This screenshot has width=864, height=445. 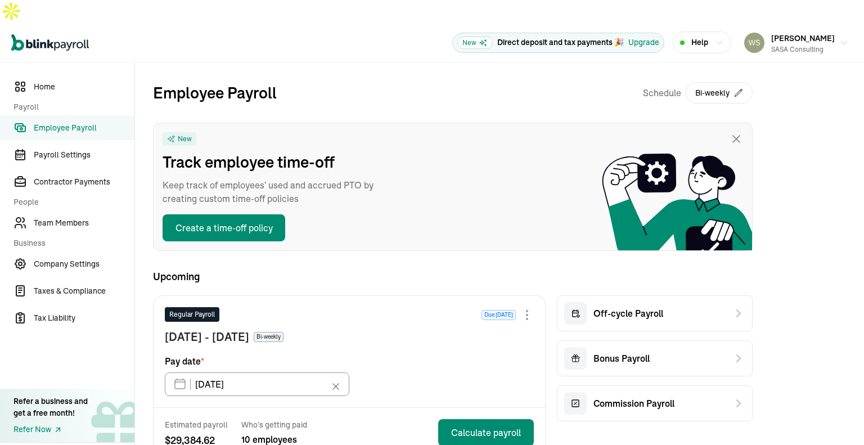 I want to click on span: Payroll Settings, so click(x=84, y=155).